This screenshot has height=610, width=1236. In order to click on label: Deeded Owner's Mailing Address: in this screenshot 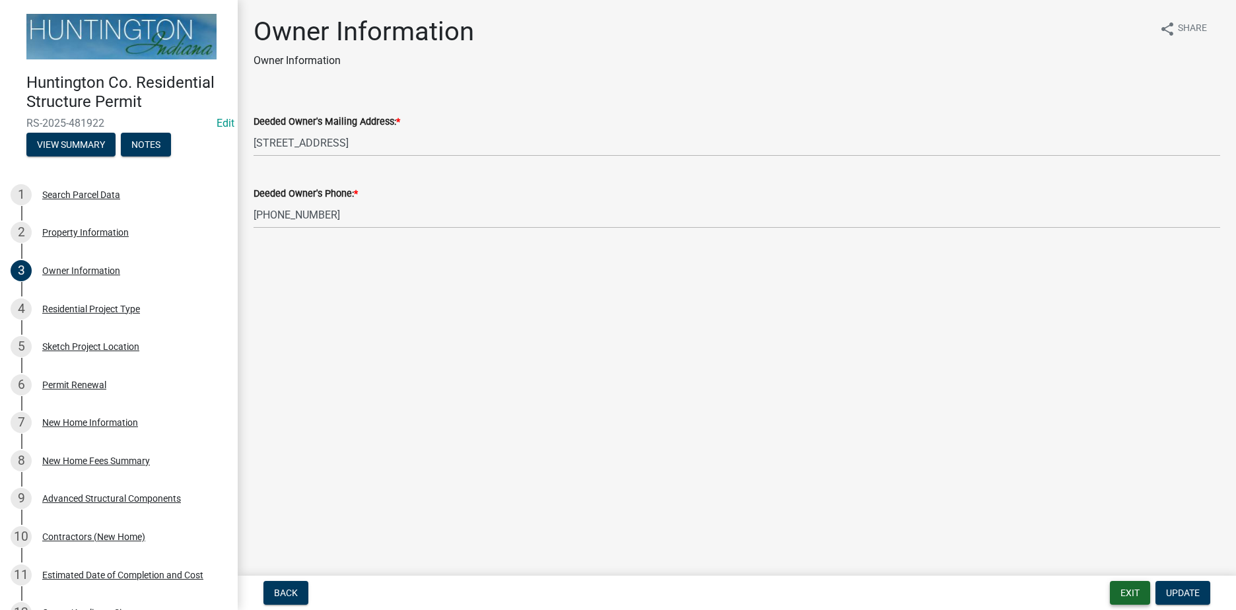, I will do `click(327, 122)`.